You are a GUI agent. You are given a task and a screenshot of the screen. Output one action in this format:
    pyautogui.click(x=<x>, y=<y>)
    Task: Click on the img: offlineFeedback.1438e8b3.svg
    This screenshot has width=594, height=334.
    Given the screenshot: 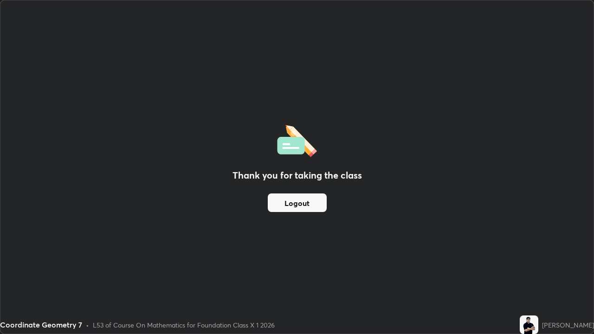 What is the action you would take?
    pyautogui.click(x=297, y=140)
    